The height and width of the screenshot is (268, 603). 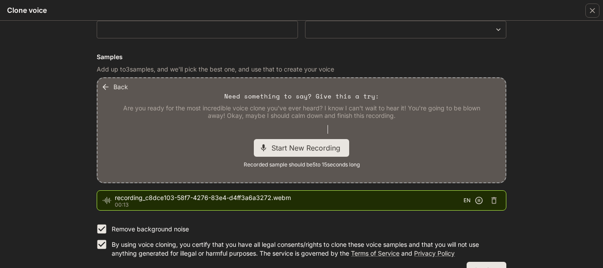 I want to click on span: Recorded sample should be 5 to 15 seconds long, so click(x=301, y=165).